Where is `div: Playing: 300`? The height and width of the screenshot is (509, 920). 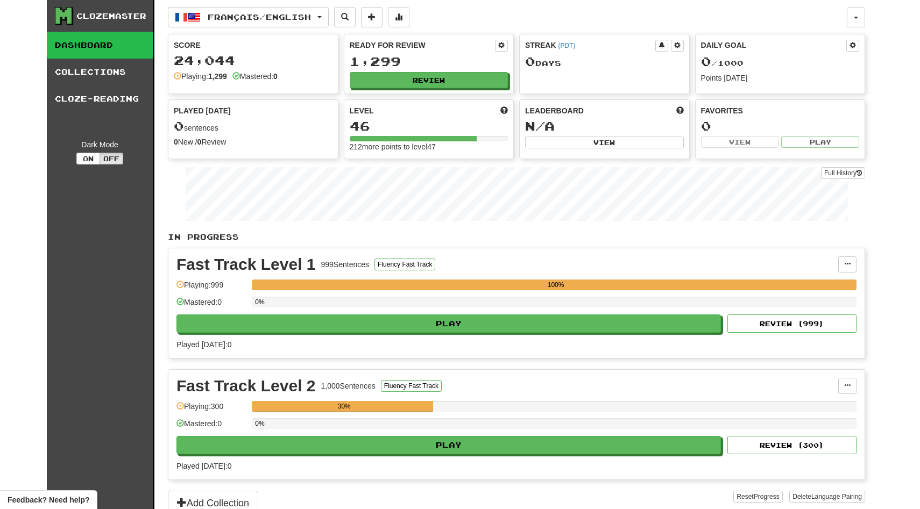 div: Playing: 300 is located at coordinates (211, 410).